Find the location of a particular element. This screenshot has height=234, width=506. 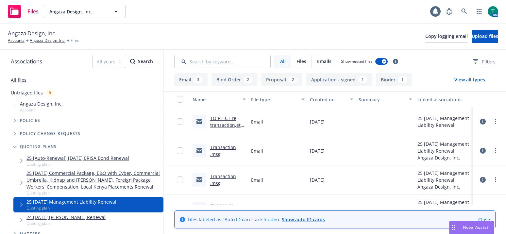

button: View all types is located at coordinates (470, 80).